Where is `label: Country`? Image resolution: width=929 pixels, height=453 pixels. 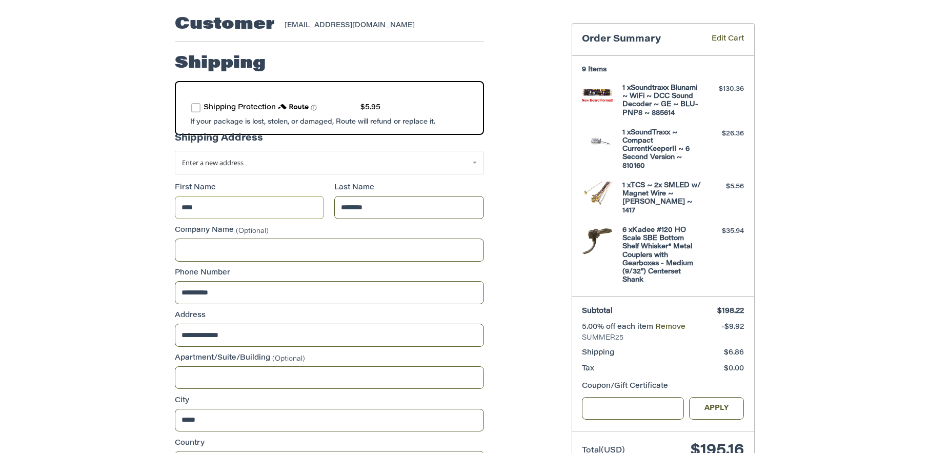
label: Country is located at coordinates (329, 443).